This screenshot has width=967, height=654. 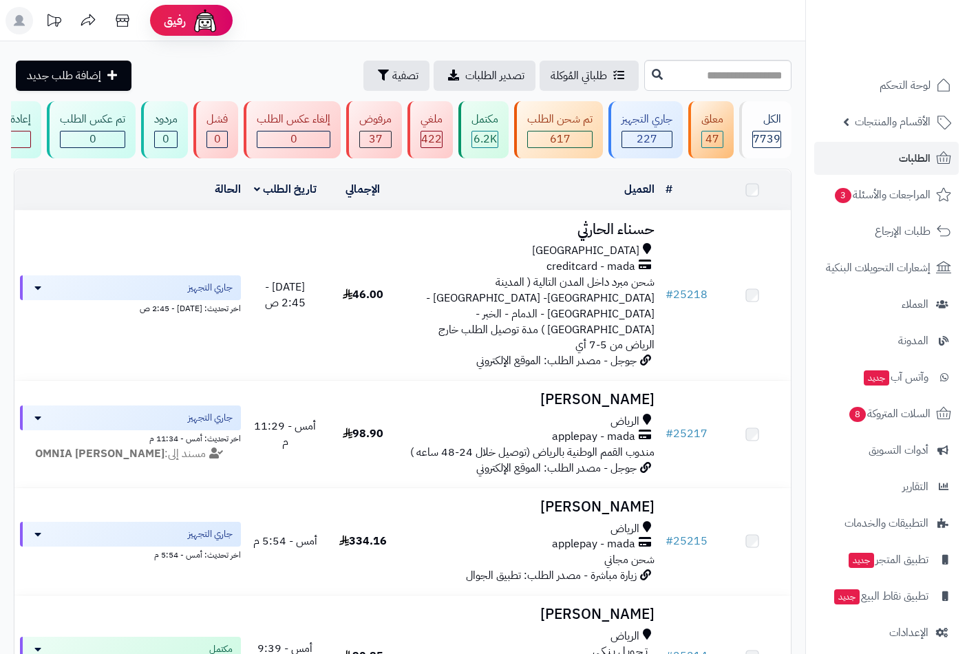 I want to click on div: 37, so click(x=375, y=139).